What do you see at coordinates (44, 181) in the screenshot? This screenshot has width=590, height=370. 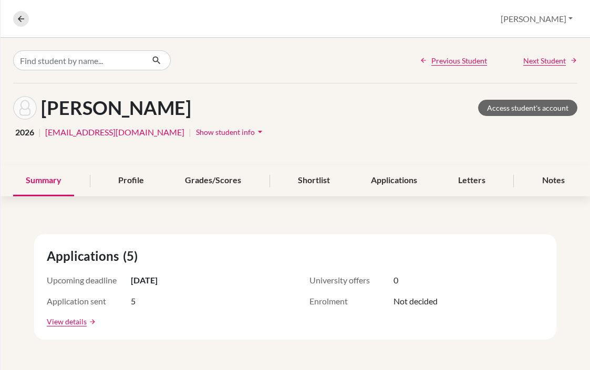 I see `div: Summary` at bounding box center [44, 181].